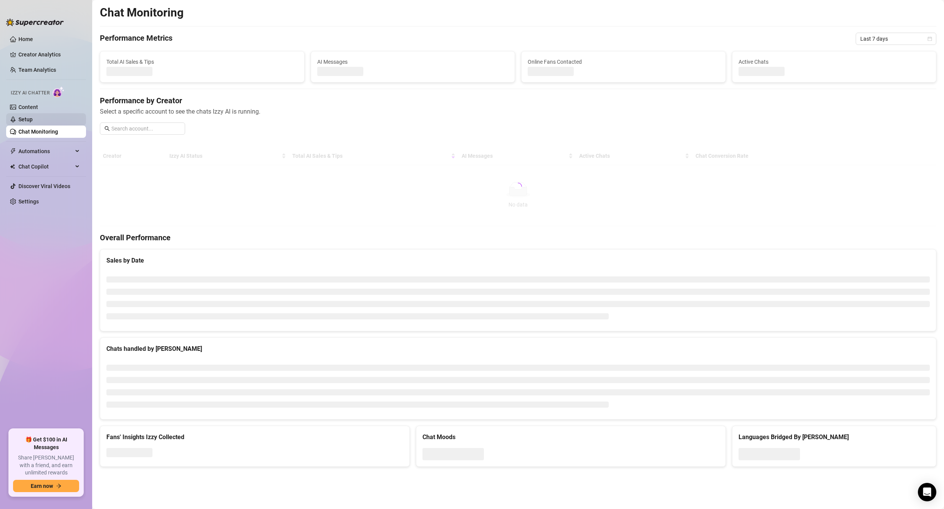 Image resolution: width=944 pixels, height=509 pixels. What do you see at coordinates (44, 186) in the screenshot?
I see `a: Discover Viral Videos` at bounding box center [44, 186].